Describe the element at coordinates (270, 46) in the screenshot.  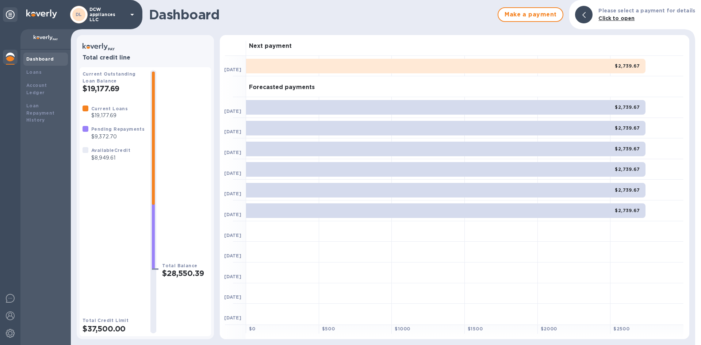
I see `h3: Next payment` at that location.